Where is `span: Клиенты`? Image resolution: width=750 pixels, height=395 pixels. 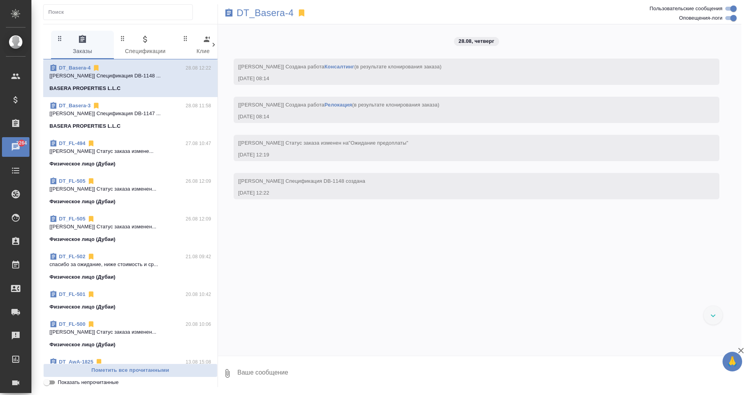 span: Клиенты is located at coordinates (208, 45).